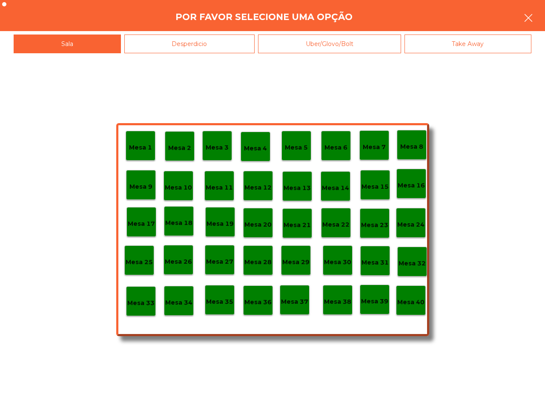 This screenshot has height=409, width=545. Describe the element at coordinates (336, 147) in the screenshot. I see `p: Mesa 6` at that location.